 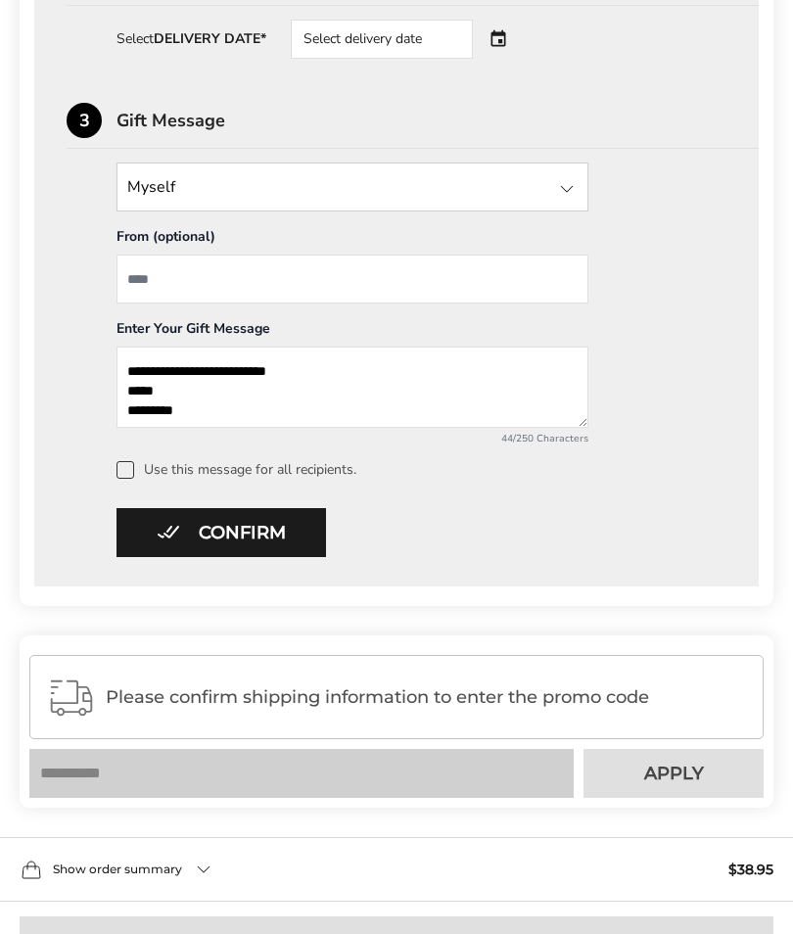 What do you see at coordinates (221, 532) in the screenshot?
I see `button: Confirm button` at bounding box center [221, 532].